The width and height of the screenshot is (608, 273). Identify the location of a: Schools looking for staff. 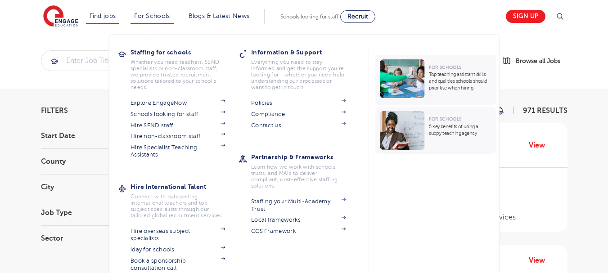
(178, 114).